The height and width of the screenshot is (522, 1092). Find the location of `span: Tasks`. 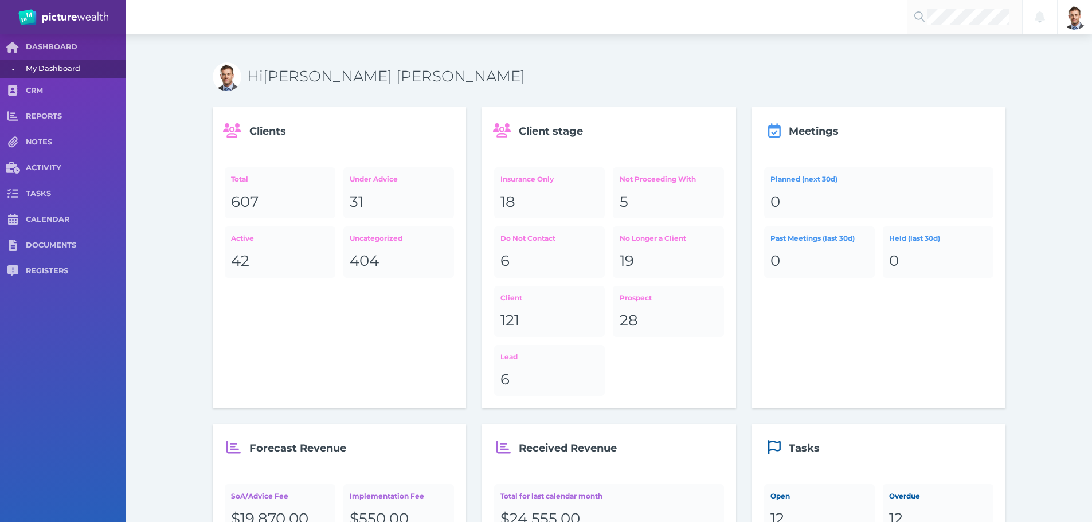

span: Tasks is located at coordinates (804, 448).